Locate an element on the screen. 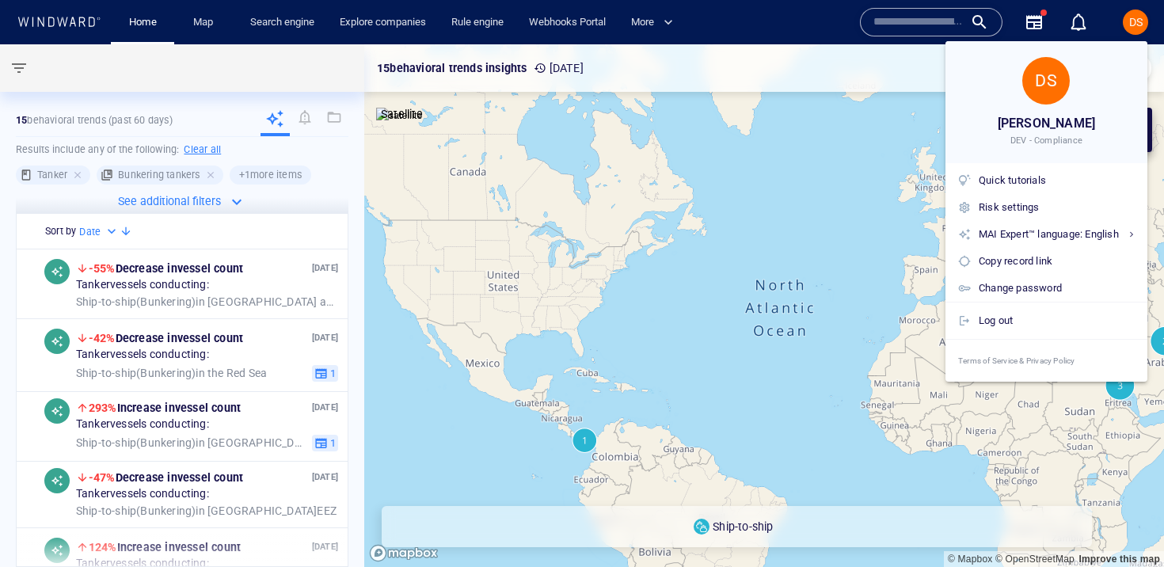  a: Terms of Service & Privacy Policy is located at coordinates (1046, 360).